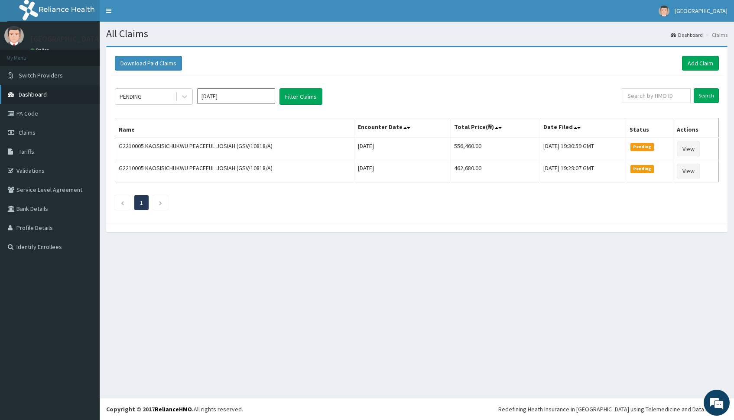 The width and height of the screenshot is (734, 420). I want to click on td: 556,460.00, so click(495, 149).